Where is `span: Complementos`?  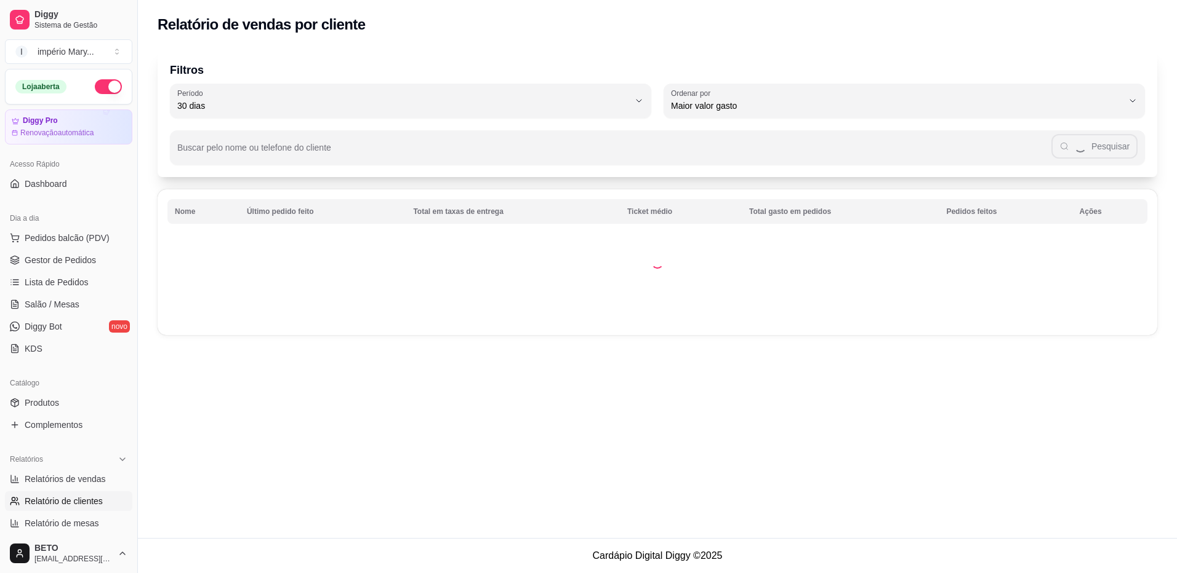
span: Complementos is located at coordinates (54, 425).